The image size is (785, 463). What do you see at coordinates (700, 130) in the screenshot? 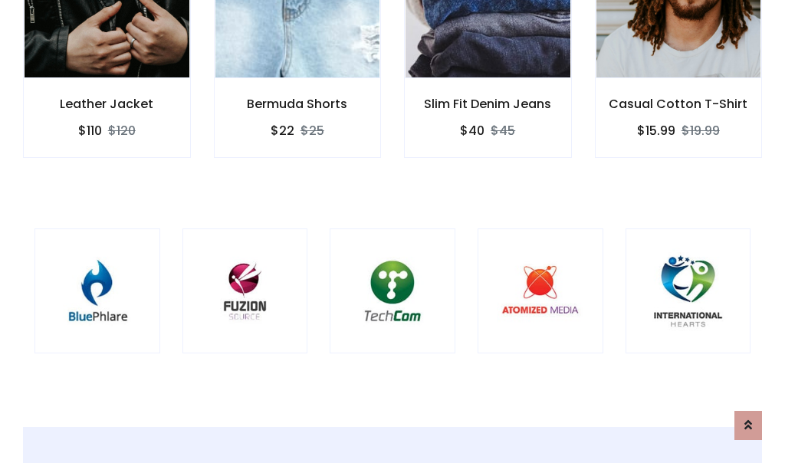
I see `del: $19.99` at bounding box center [700, 130].